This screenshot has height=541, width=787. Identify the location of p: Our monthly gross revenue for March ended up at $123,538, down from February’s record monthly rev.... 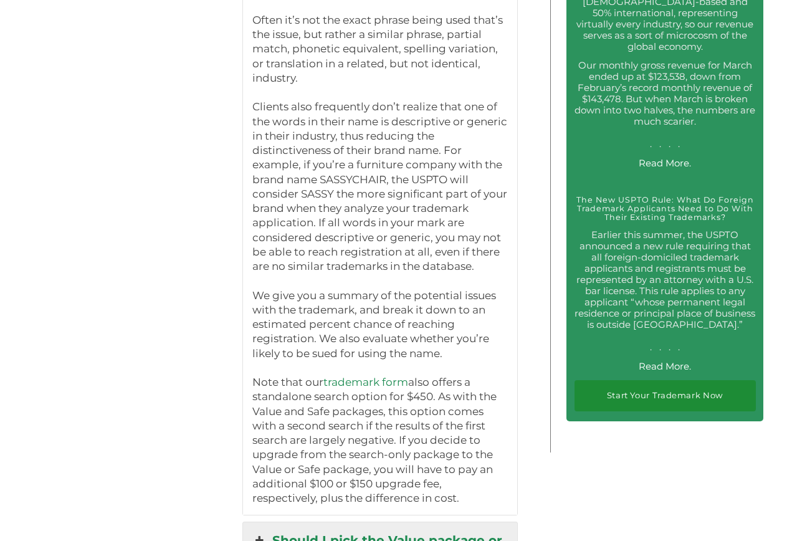
(665, 105).